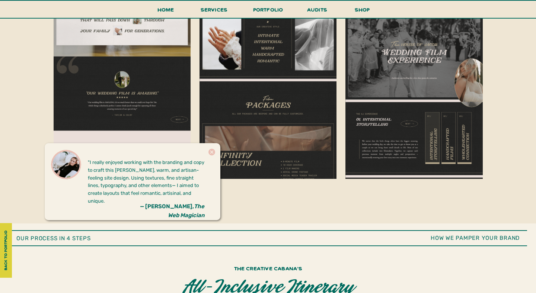  What do you see at coordinates (362, 11) in the screenshot?
I see `a: shop` at bounding box center [362, 11].